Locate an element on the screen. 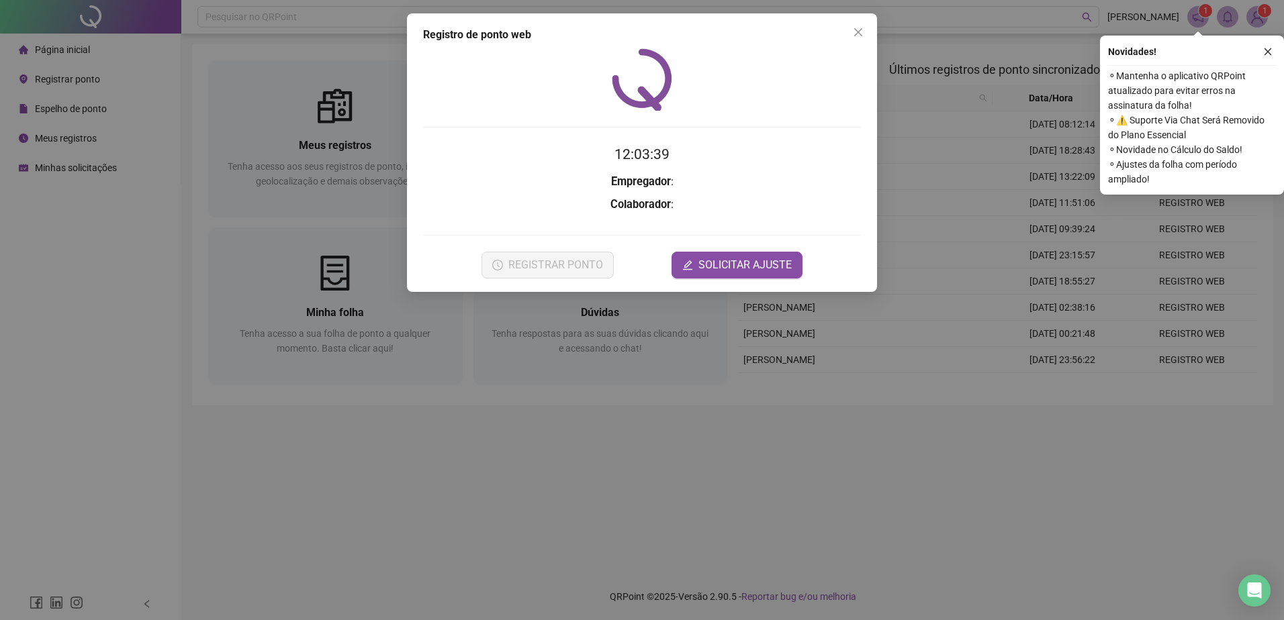 This screenshot has width=1284, height=620. button: editSOLICITAR AJUSTE is located at coordinates (737, 265).